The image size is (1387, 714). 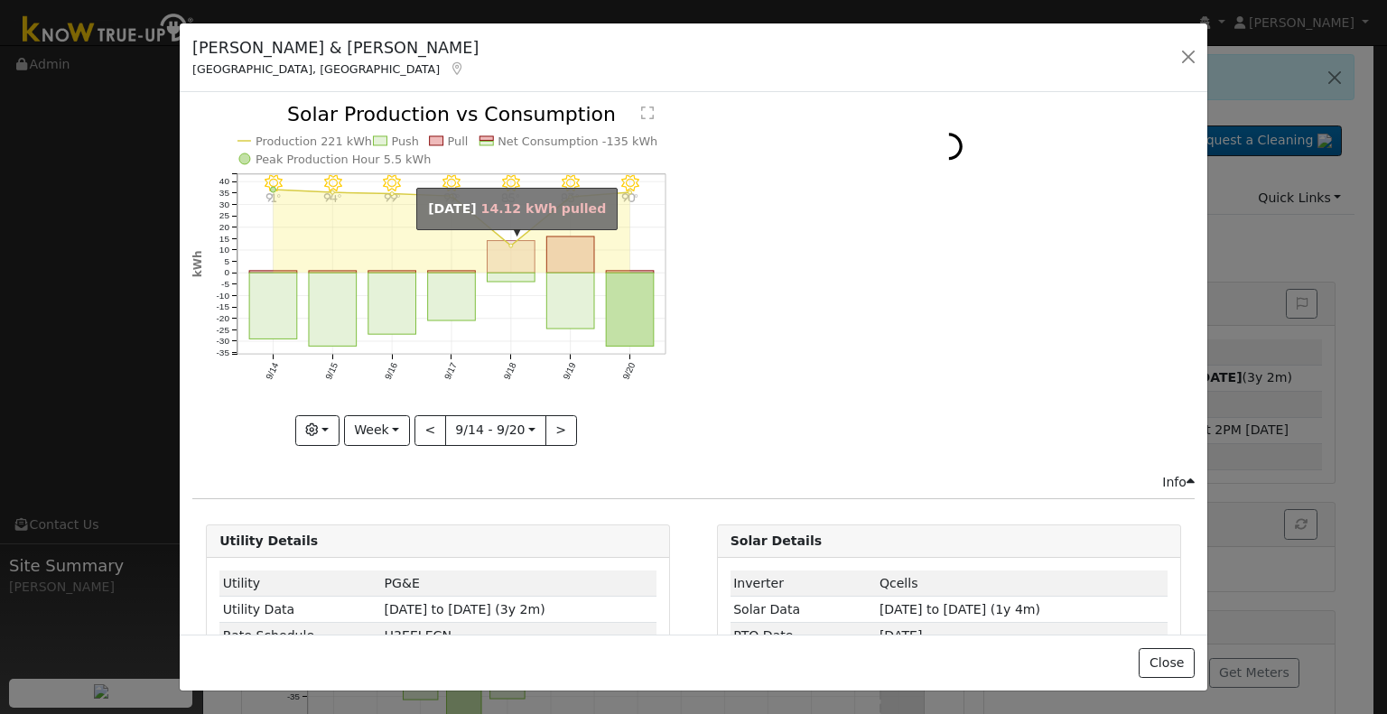 I want to click on td: Utility Data, so click(x=300, y=610).